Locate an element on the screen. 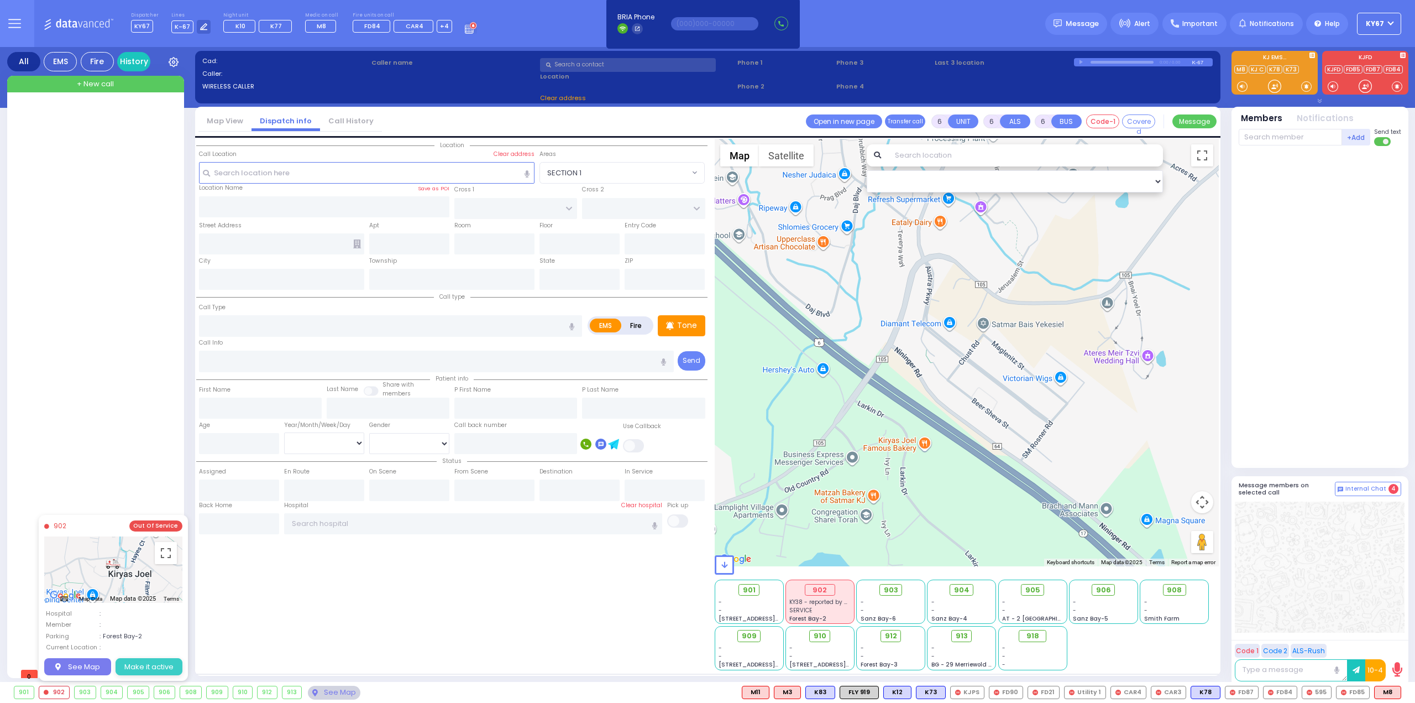  span: Call type is located at coordinates (452, 296).